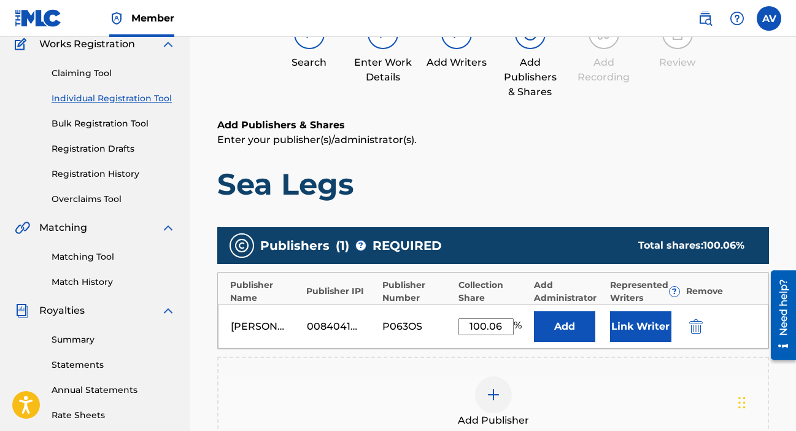 The width and height of the screenshot is (796, 431). Describe the element at coordinates (569, 291) in the screenshot. I see `div: Add Administrator` at that location.